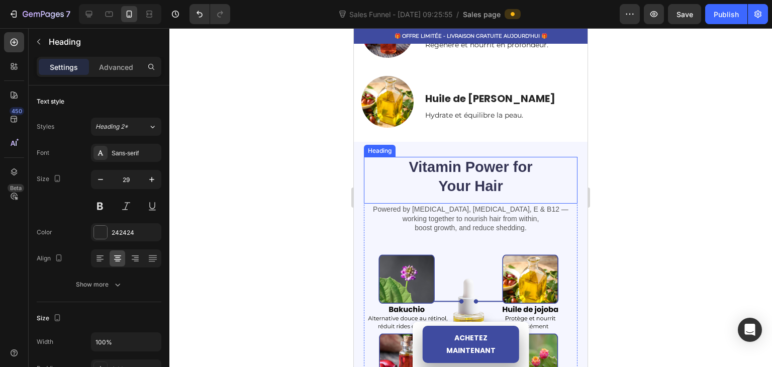 The height and width of the screenshot is (367, 772). What do you see at coordinates (17, 111) in the screenshot?
I see `div: 450` at bounding box center [17, 111].